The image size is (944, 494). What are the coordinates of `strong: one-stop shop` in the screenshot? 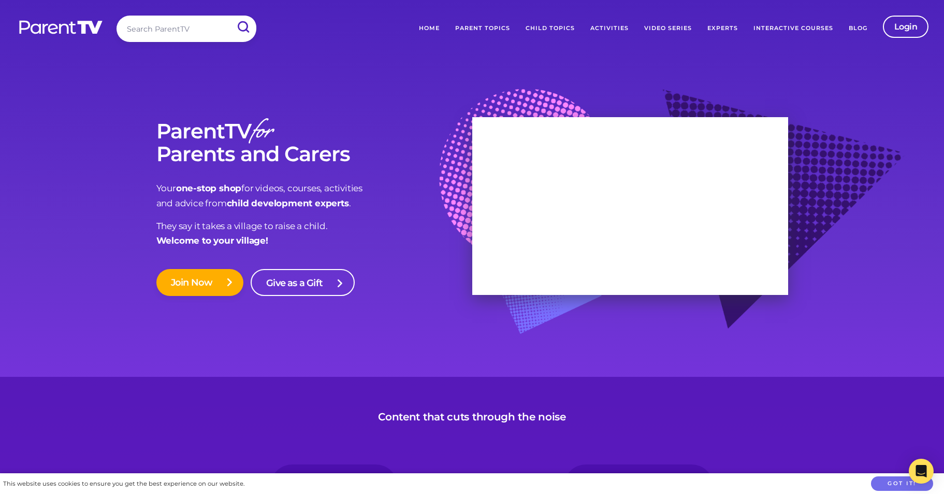 It's located at (209, 188).